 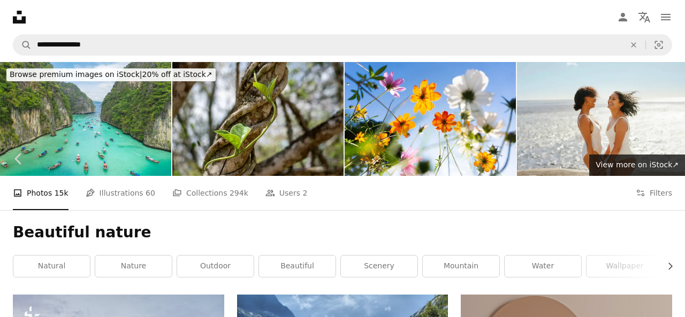 What do you see at coordinates (543, 267) in the screenshot?
I see `a: water` at bounding box center [543, 267].